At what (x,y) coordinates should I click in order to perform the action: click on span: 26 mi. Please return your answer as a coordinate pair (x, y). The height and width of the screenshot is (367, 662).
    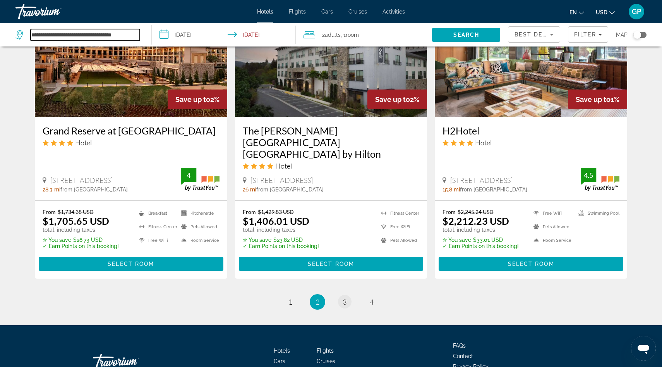
    Looking at the image, I should click on (250, 189).